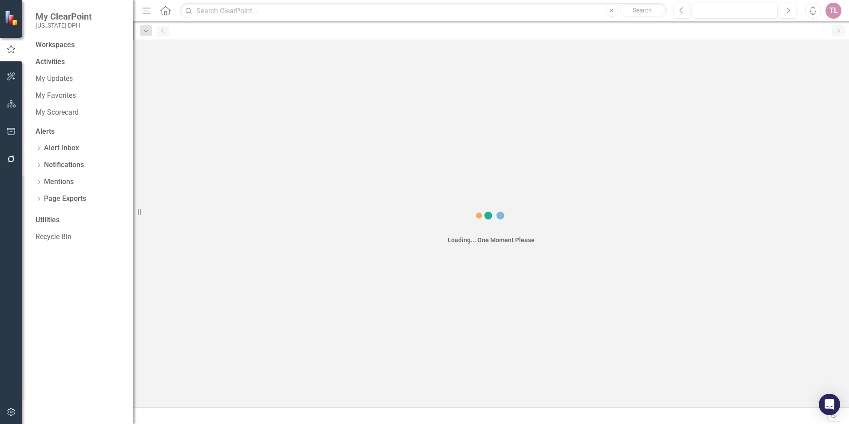  What do you see at coordinates (80, 62) in the screenshot?
I see `div: Activities` at bounding box center [80, 62].